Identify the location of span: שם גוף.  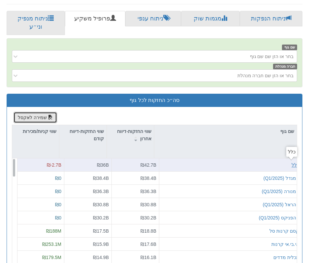
(290, 47).